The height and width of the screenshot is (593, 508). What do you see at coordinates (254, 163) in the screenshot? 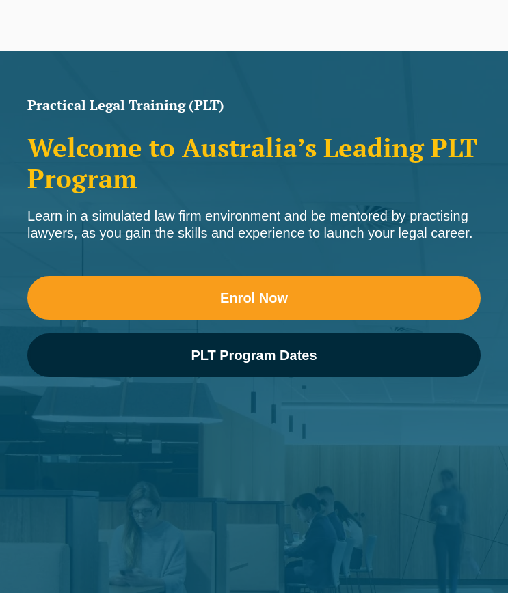
I see `h2: Welcome to Australia’s Leading PLT Program` at bounding box center [254, 163].